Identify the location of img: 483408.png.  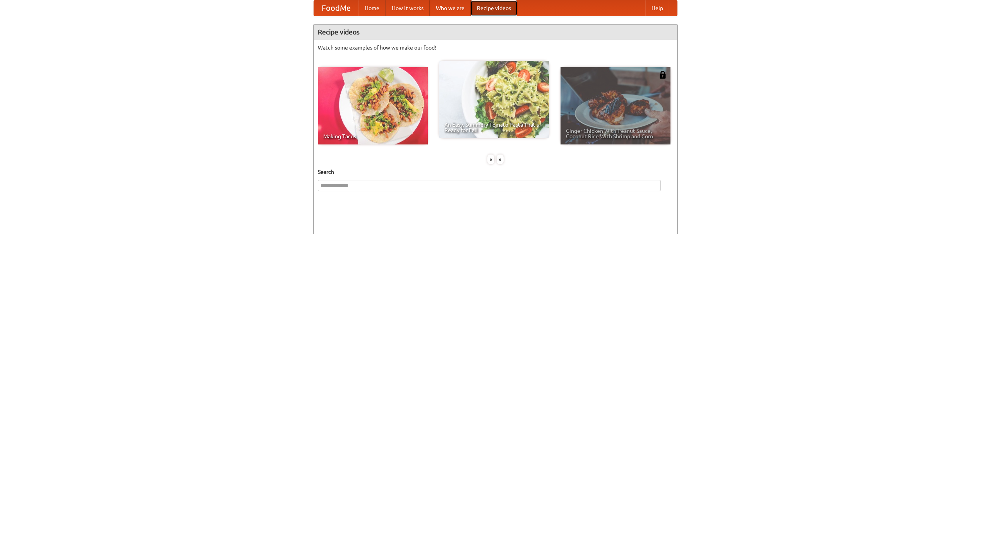
(663, 75).